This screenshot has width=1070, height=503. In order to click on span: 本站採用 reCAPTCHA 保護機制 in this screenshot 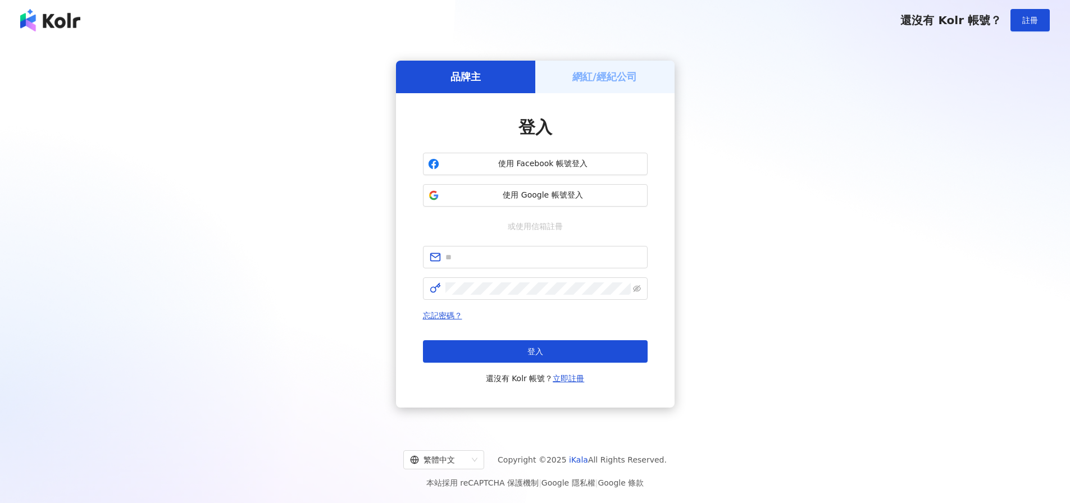, I will do `click(535, 483)`.